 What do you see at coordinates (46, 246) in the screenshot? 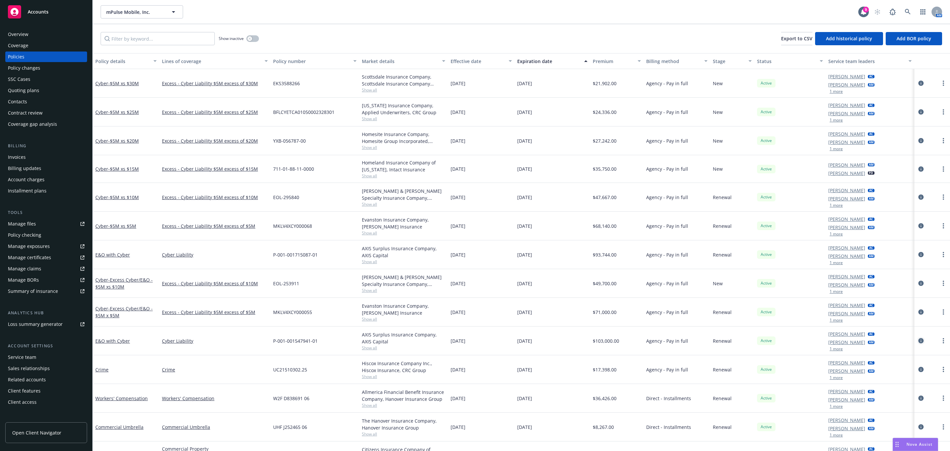
I see `span: Manage exposures` at bounding box center [46, 246].